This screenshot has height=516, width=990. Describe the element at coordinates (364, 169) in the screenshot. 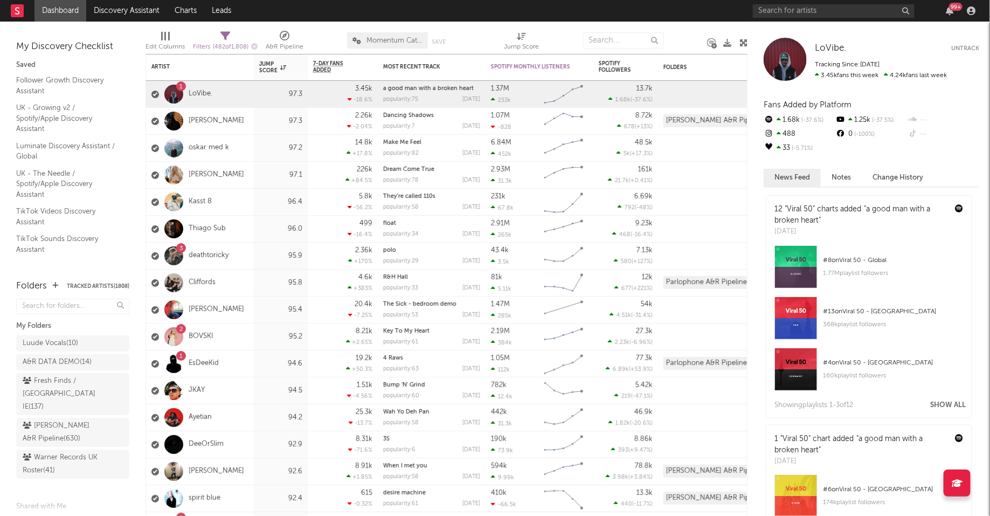

I see `div: 226k` at that location.